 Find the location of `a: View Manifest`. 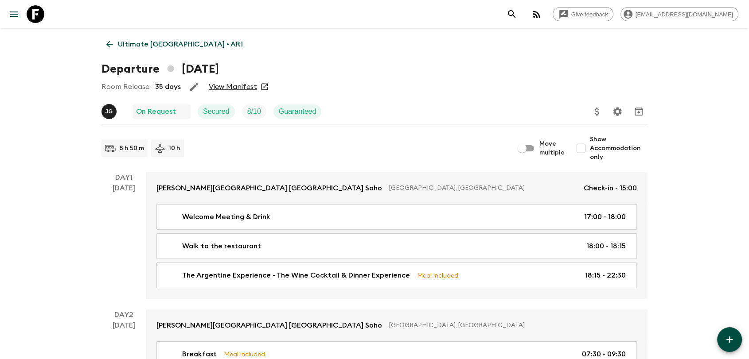

a: View Manifest is located at coordinates (233, 87).